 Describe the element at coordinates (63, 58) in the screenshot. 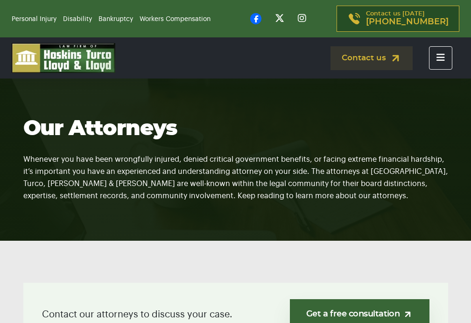

I see `img: logo` at that location.